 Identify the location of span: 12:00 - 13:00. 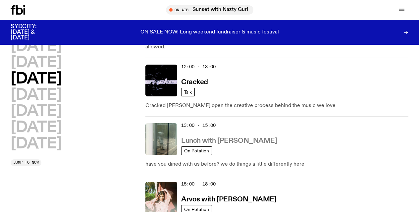
(198, 67).